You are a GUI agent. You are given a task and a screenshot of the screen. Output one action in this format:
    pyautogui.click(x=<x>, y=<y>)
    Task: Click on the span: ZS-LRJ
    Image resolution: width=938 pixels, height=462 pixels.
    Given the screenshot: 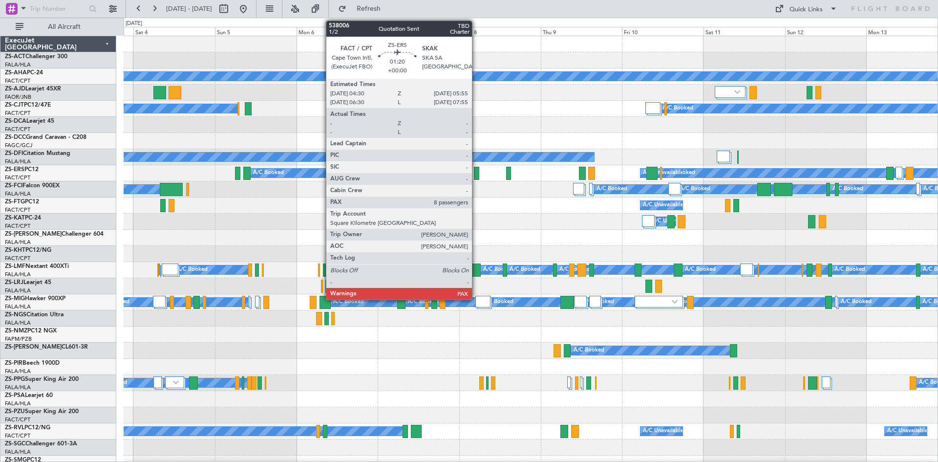 What is the action you would take?
    pyautogui.click(x=14, y=282)
    